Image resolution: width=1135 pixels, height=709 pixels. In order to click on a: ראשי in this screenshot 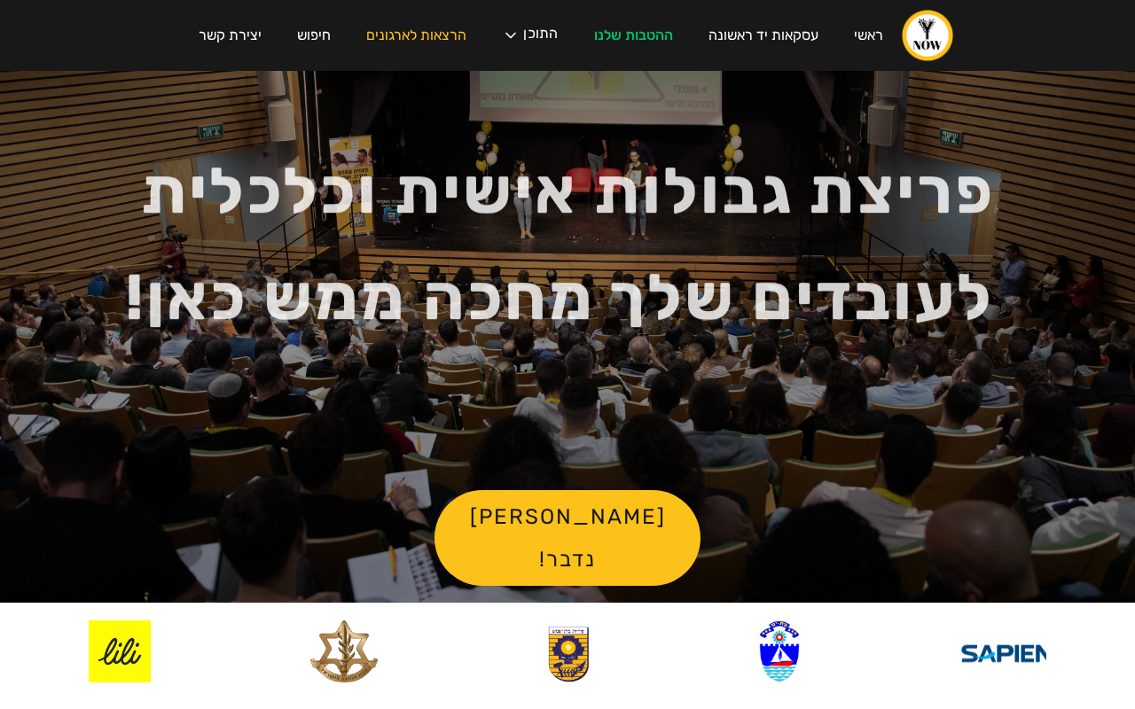, I will do `click(868, 35)`.